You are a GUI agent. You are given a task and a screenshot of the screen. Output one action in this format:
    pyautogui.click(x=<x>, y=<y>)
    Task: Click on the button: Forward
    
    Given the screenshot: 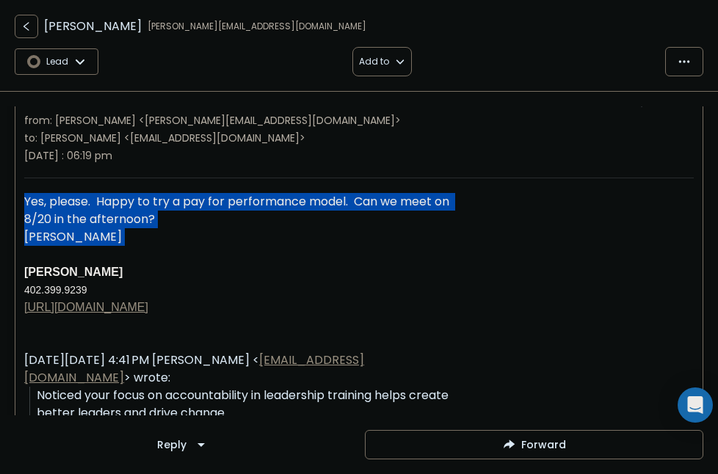 What is the action you would take?
    pyautogui.click(x=534, y=445)
    